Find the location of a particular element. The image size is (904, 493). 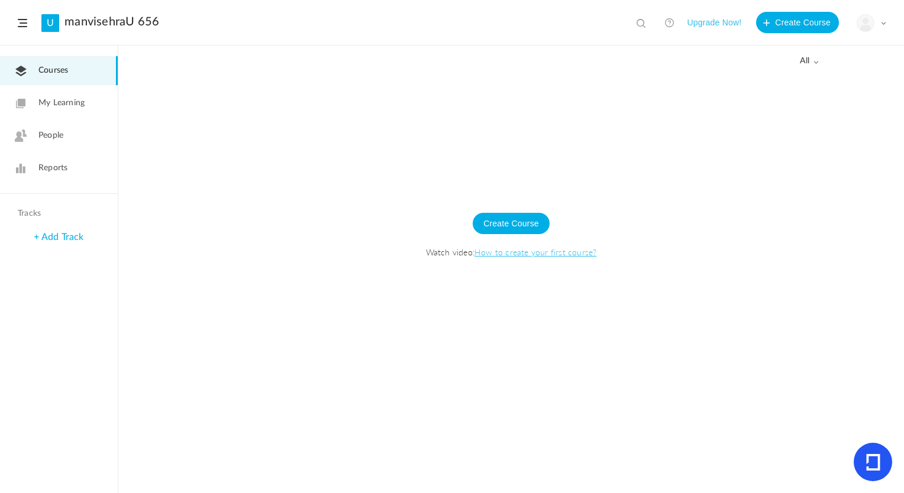

span: My Learning is located at coordinates (62, 103).